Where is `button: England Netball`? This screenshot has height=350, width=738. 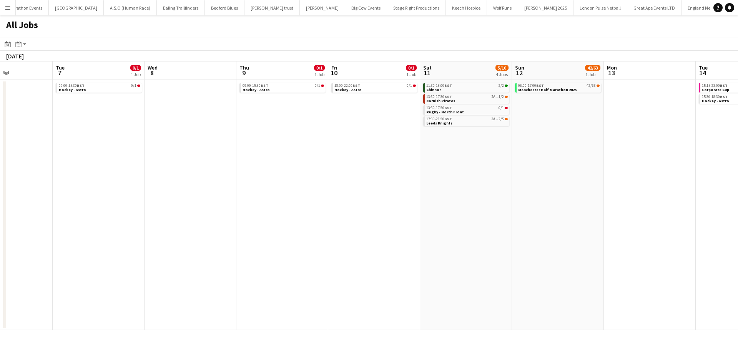
button: England Netball is located at coordinates (704, 8).